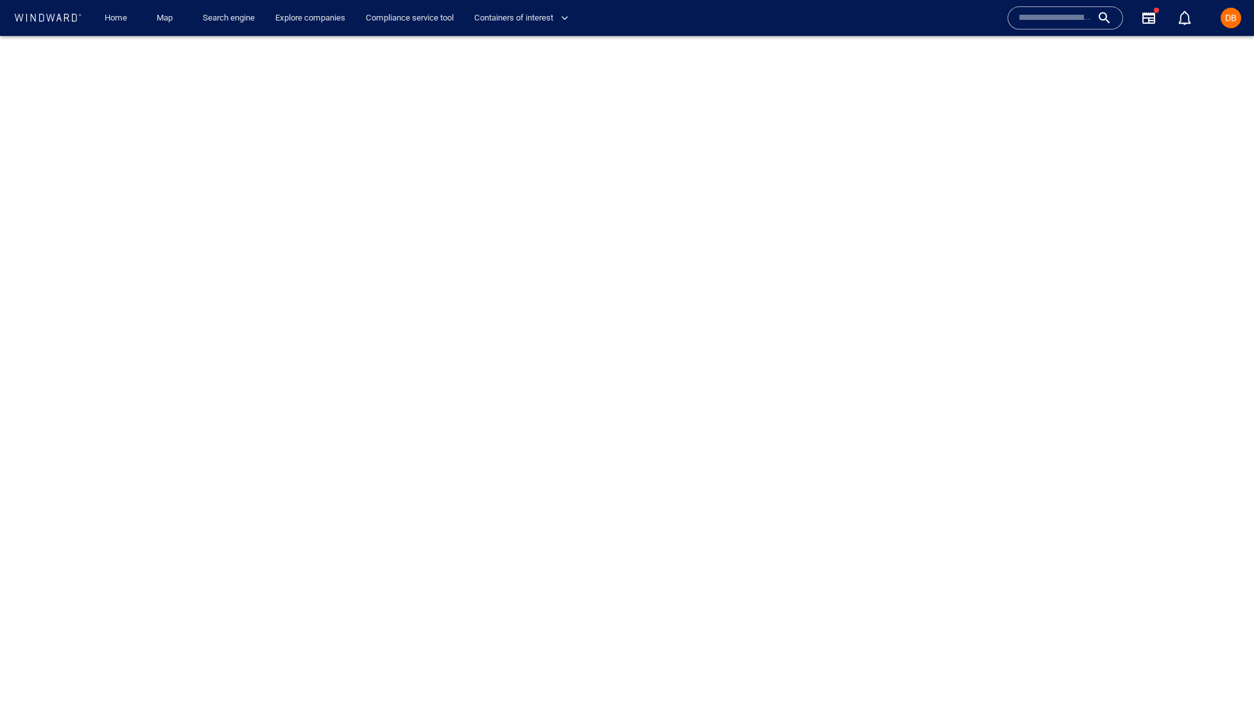  I want to click on button: Explore companies, so click(310, 18).